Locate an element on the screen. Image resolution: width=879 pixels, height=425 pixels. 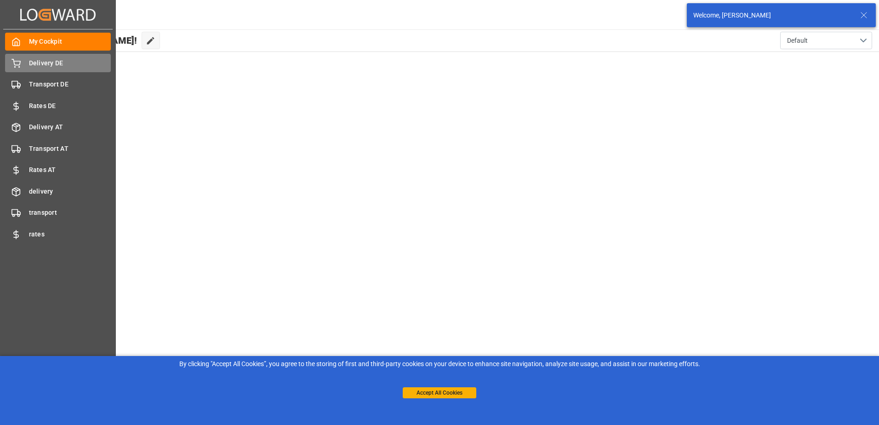
a: Delivery AT is located at coordinates (58, 127).